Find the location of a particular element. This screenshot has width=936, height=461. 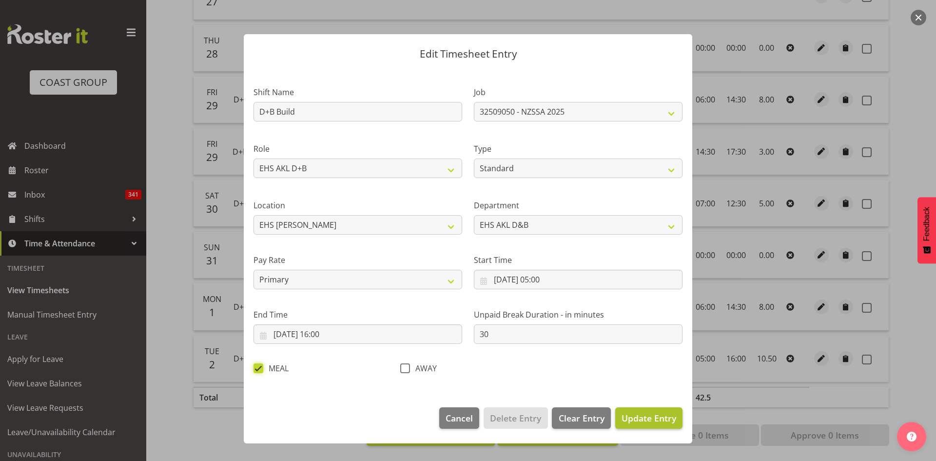

label: End Time is located at coordinates (358, 315).